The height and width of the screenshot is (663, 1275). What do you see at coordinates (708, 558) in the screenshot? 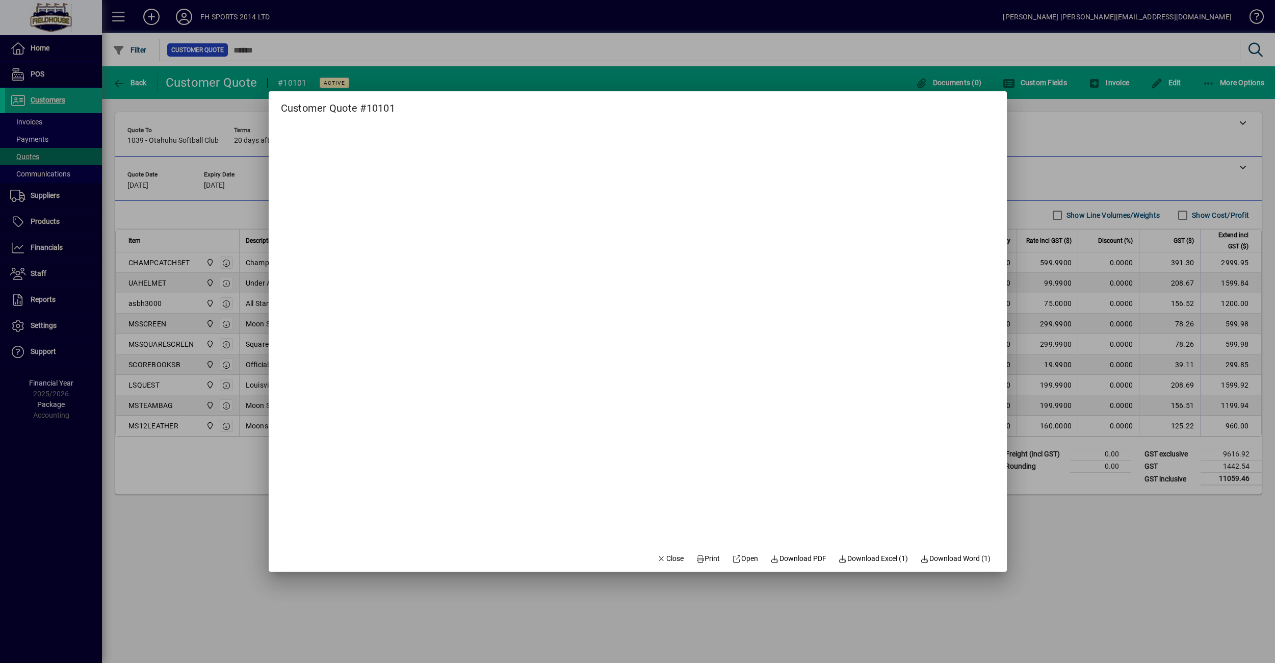
I see `span: Print` at bounding box center [708, 558].